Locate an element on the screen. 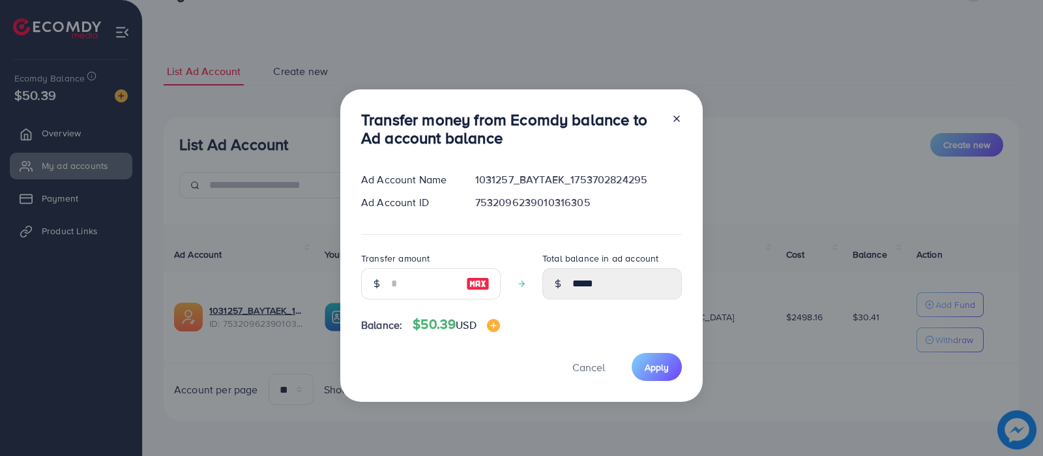 The image size is (1043, 456). span: Apply is located at coordinates (656, 367).